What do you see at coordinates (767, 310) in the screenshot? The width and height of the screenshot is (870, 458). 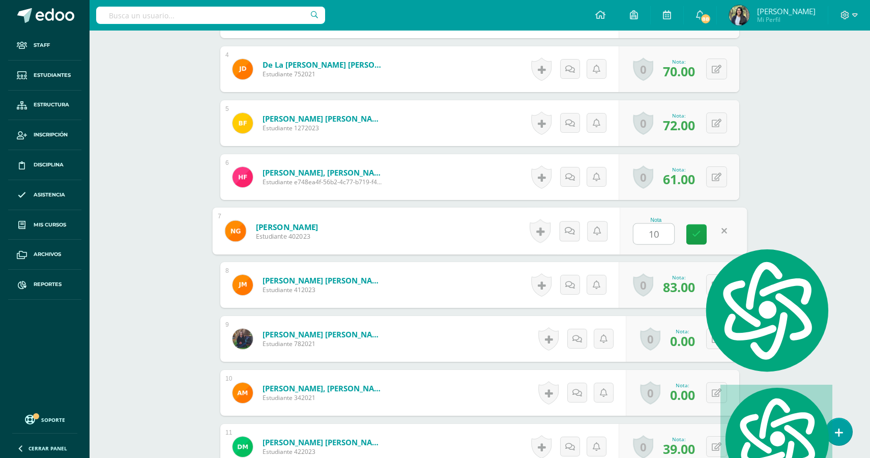 I see `img: logo.svg` at bounding box center [767, 310].